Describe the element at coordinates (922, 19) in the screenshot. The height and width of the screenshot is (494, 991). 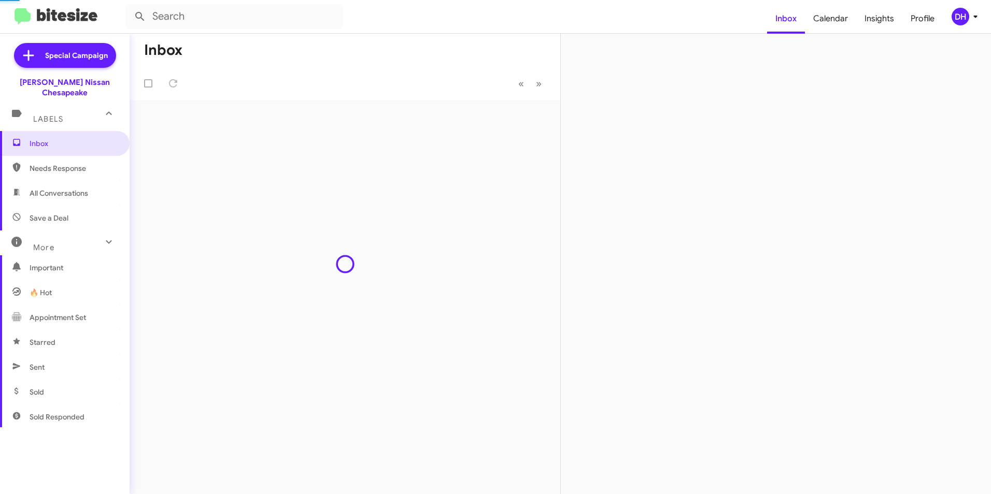
I see `a: Profile` at that location.